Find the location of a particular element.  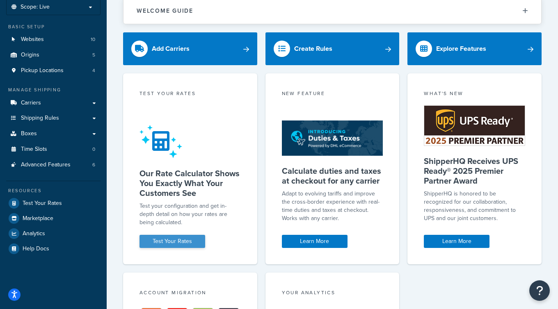

a: Origins5 is located at coordinates (53, 55).